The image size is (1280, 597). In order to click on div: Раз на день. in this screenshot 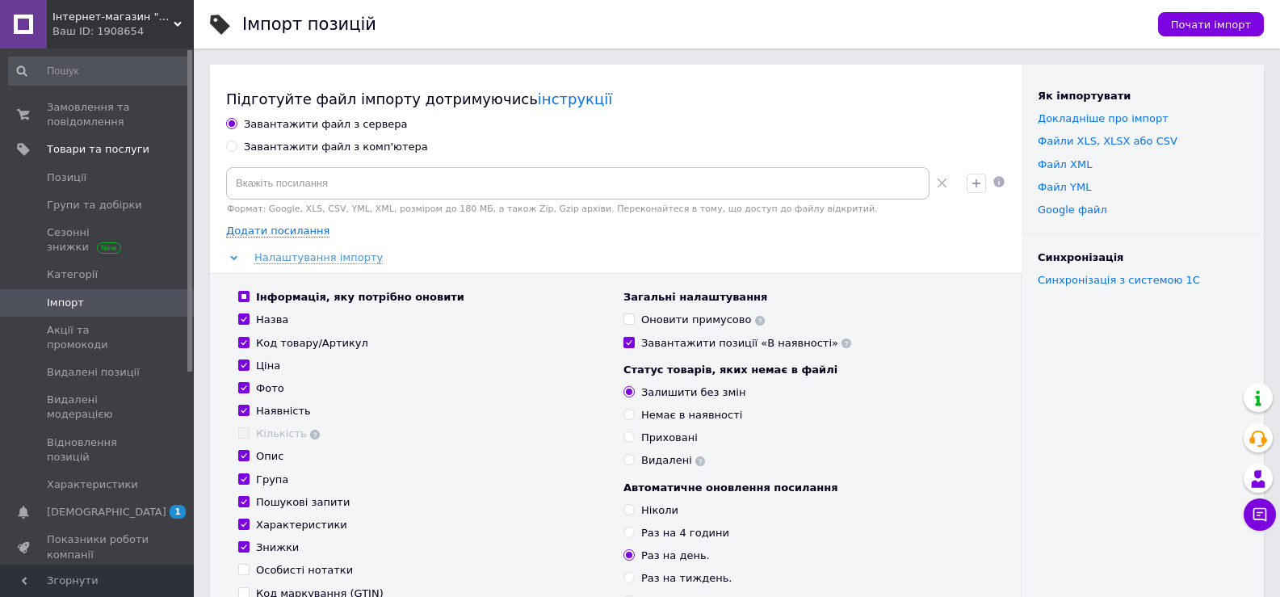, I will do `click(675, 555)`.